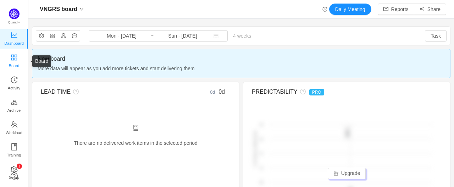 This screenshot has width=454, height=187. I want to click on span: New board, so click(241, 59).